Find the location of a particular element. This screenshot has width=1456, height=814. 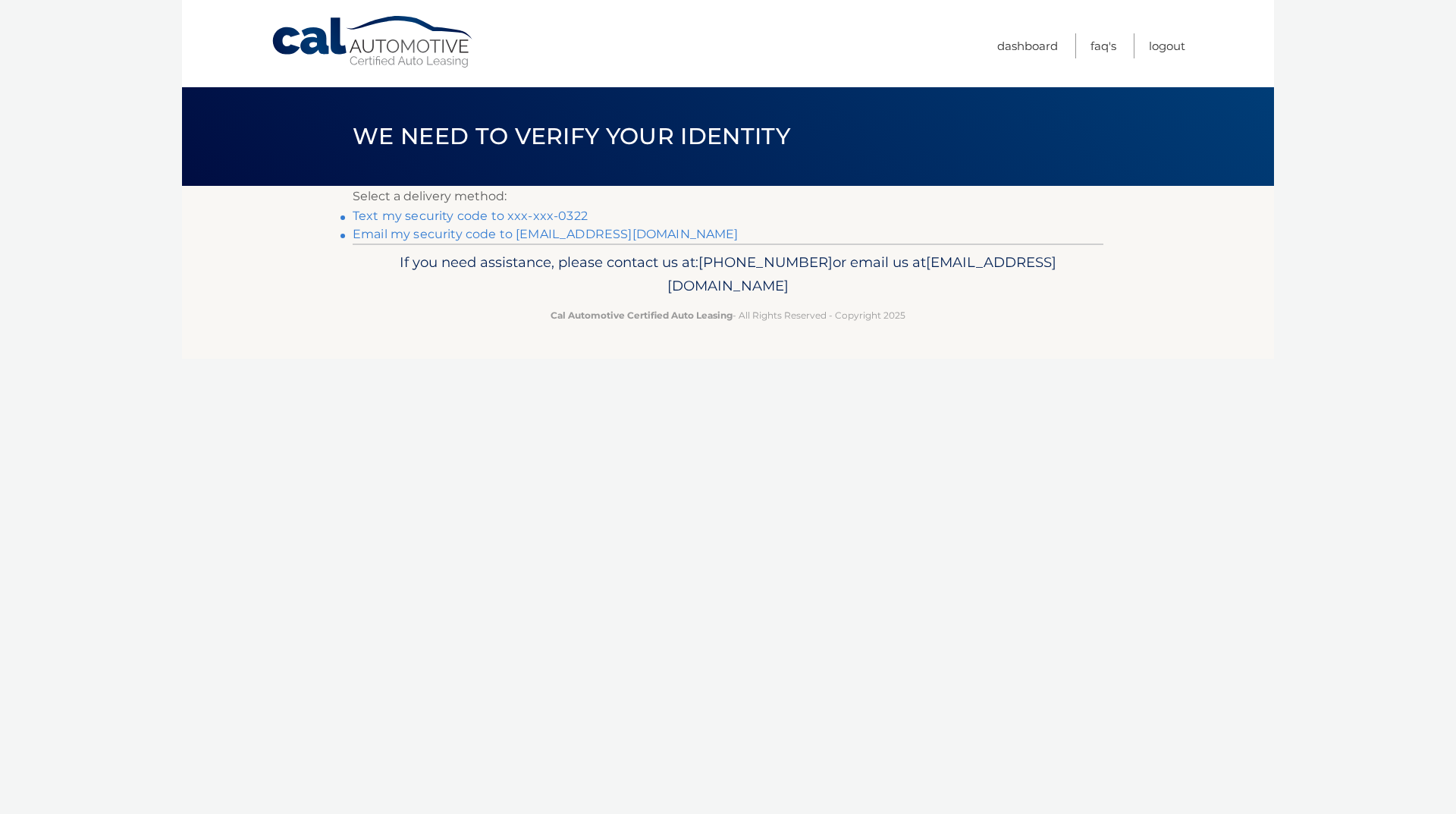

p: - All Rights Reserved - Copyright 2025 is located at coordinates (728, 315).